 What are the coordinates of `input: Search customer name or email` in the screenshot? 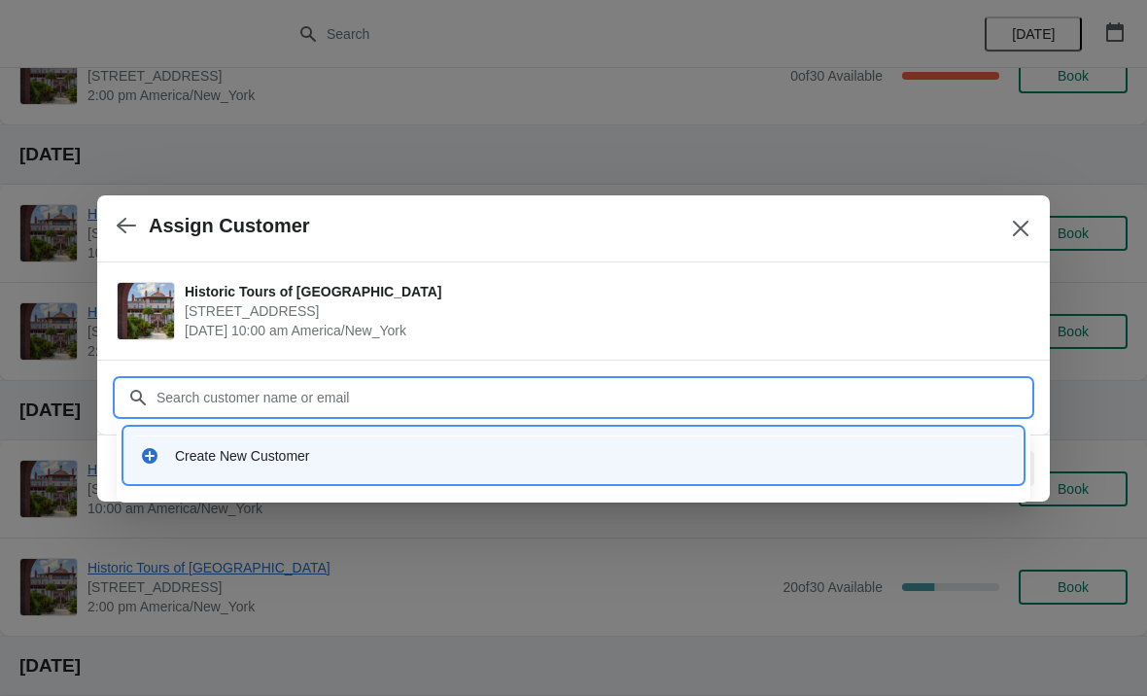 It's located at (593, 397).